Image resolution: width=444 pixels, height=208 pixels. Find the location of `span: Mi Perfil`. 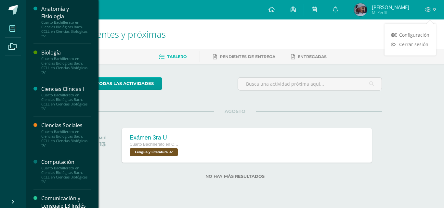

span: Mi Perfil is located at coordinates (390, 12).